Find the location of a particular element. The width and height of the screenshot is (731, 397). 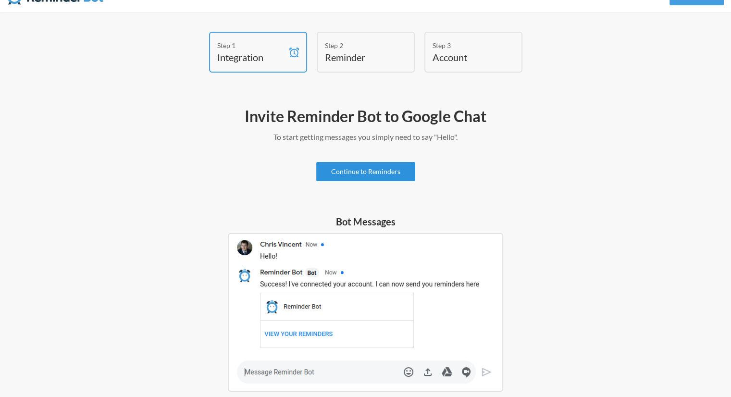

div: Step 3 is located at coordinates (466, 45).